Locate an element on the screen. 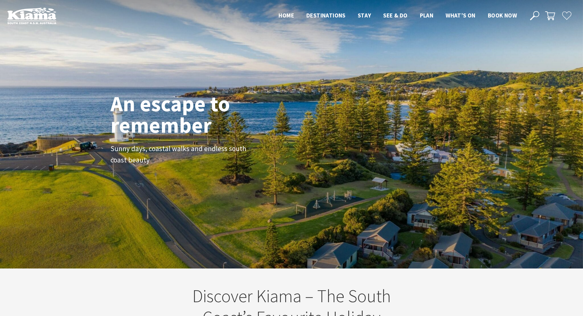 This screenshot has height=316, width=583. span: Stay is located at coordinates (365, 15).